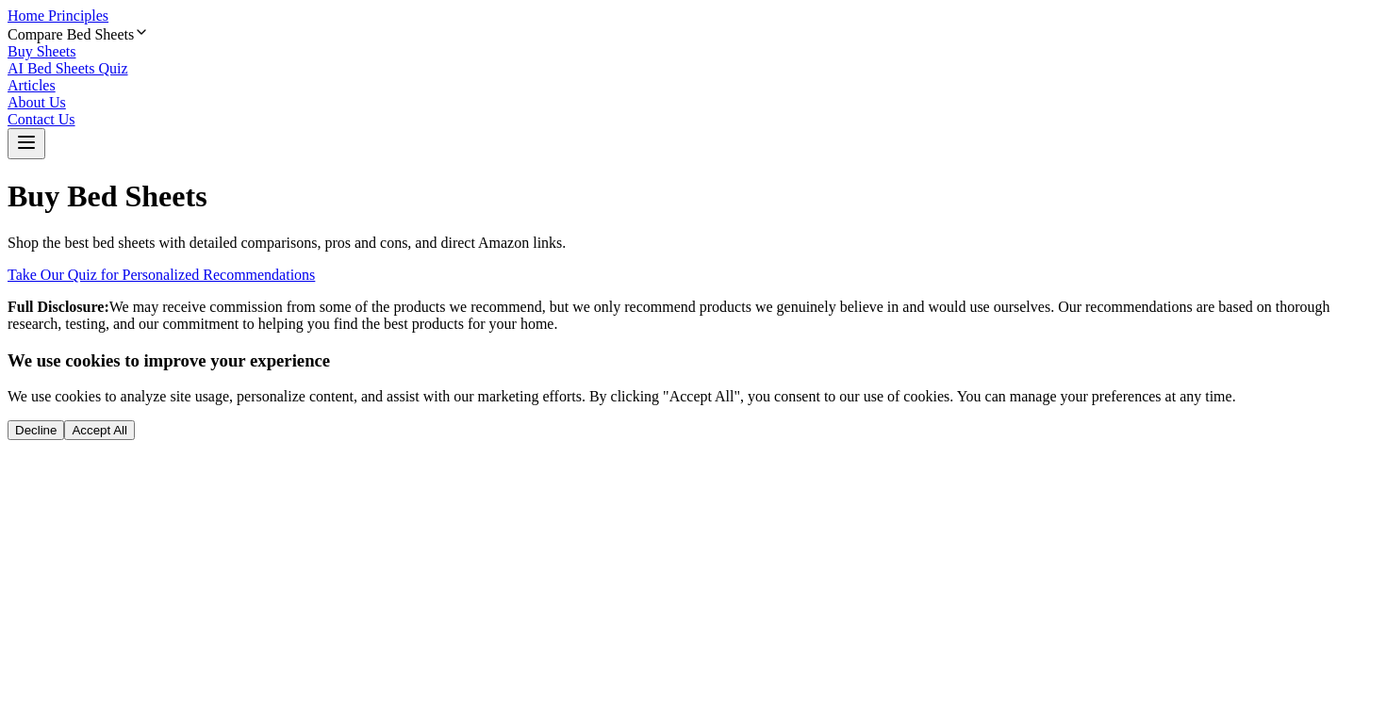 This screenshot has height=702, width=1386. I want to click on a: Contact Us, so click(41, 119).